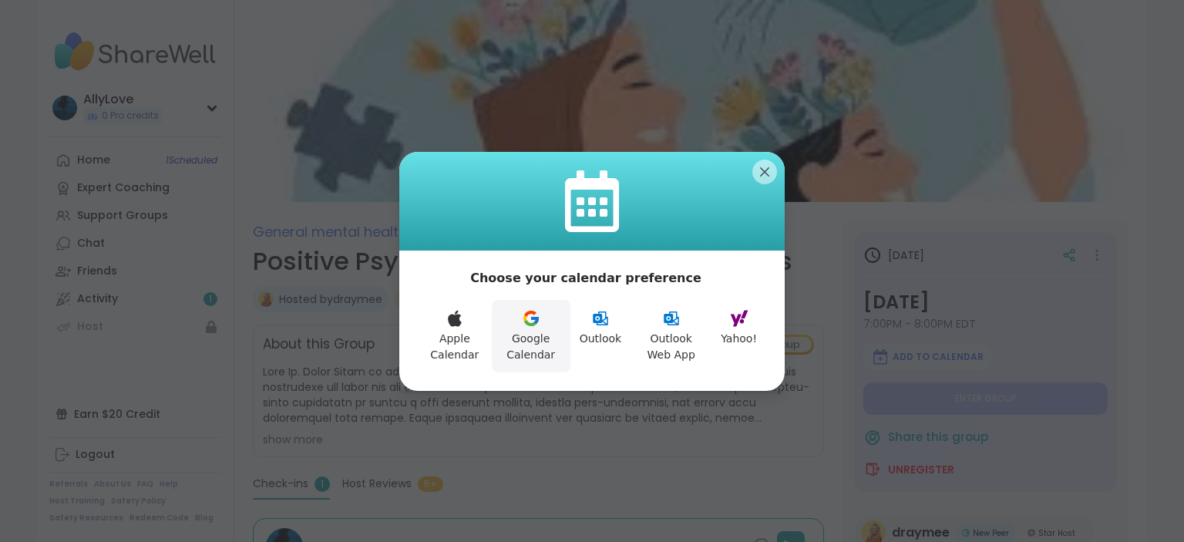  I want to click on button: Outlook Web App, so click(671, 336).